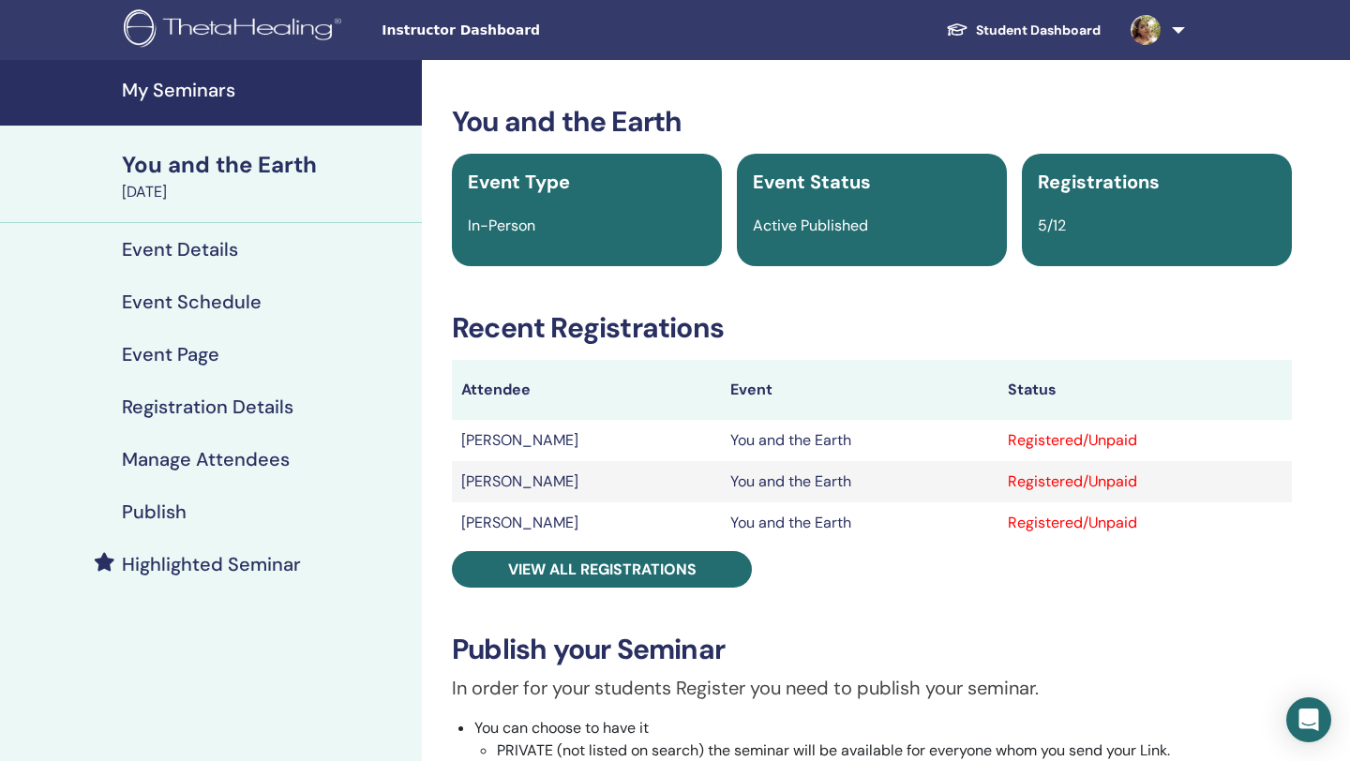 The height and width of the screenshot is (761, 1350). I want to click on a: Student Dashboard, so click(1023, 30).